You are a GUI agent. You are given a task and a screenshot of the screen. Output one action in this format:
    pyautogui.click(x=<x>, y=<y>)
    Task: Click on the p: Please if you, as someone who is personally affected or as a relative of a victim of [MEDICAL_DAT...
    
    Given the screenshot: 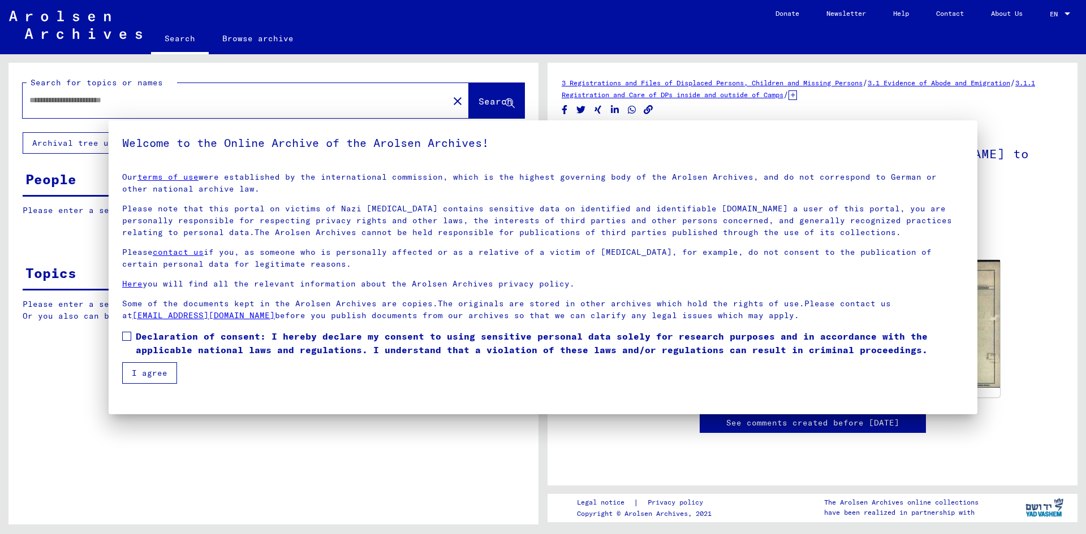 What is the action you would take?
    pyautogui.click(x=543, y=258)
    